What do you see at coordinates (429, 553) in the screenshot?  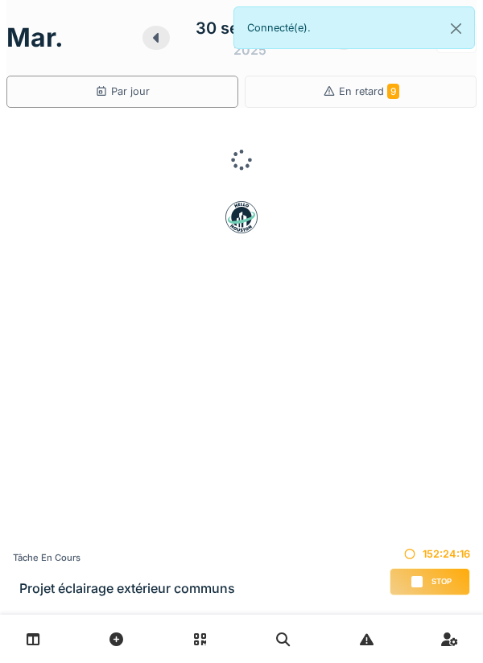 I see `div: 152:24:16` at bounding box center [429, 553].